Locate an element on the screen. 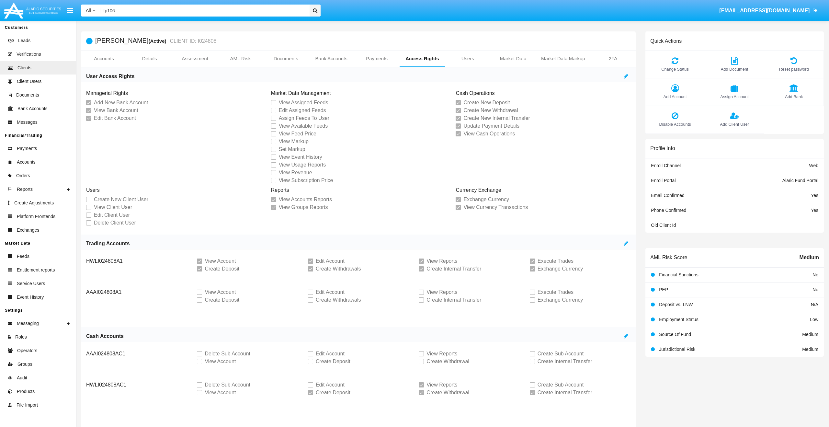 The height and width of the screenshot is (427, 829). span: View Feed Price is located at coordinates (298, 134).